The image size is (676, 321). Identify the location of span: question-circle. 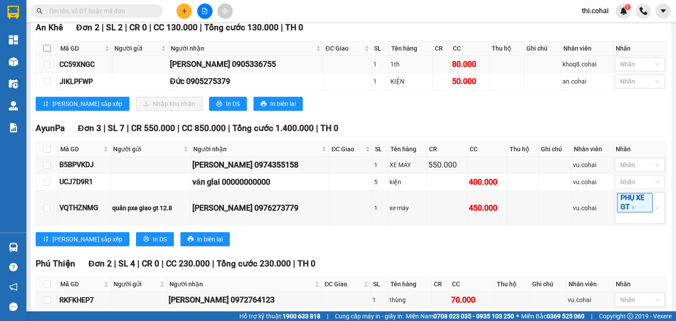
(13, 267).